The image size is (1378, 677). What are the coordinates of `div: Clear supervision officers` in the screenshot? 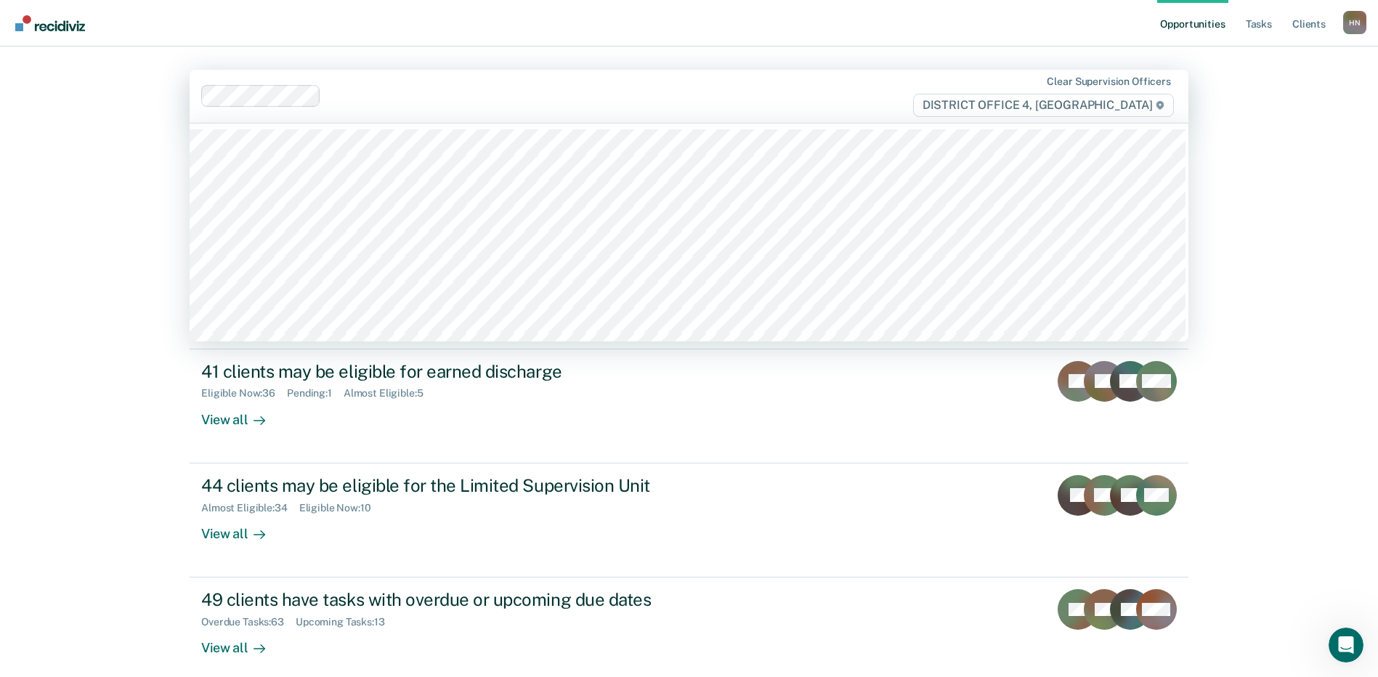 It's located at (1109, 81).